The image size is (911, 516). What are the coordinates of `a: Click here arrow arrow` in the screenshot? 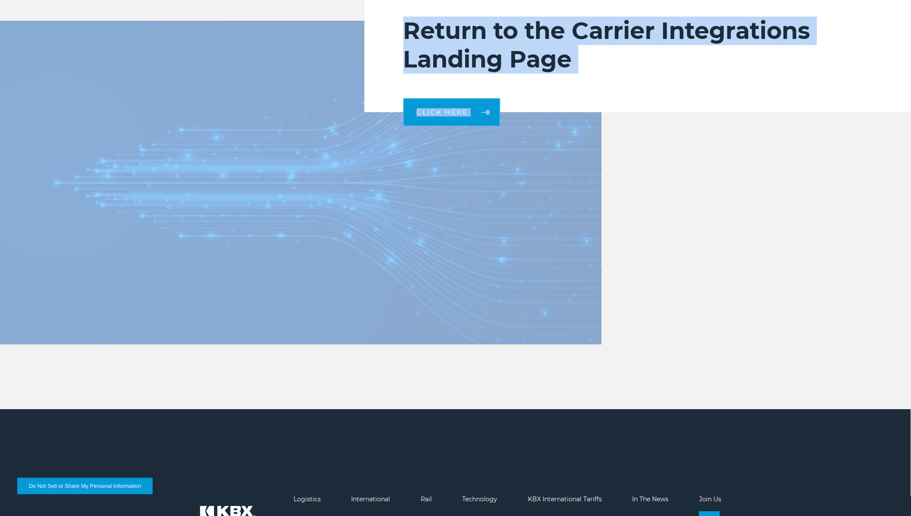 It's located at (452, 112).